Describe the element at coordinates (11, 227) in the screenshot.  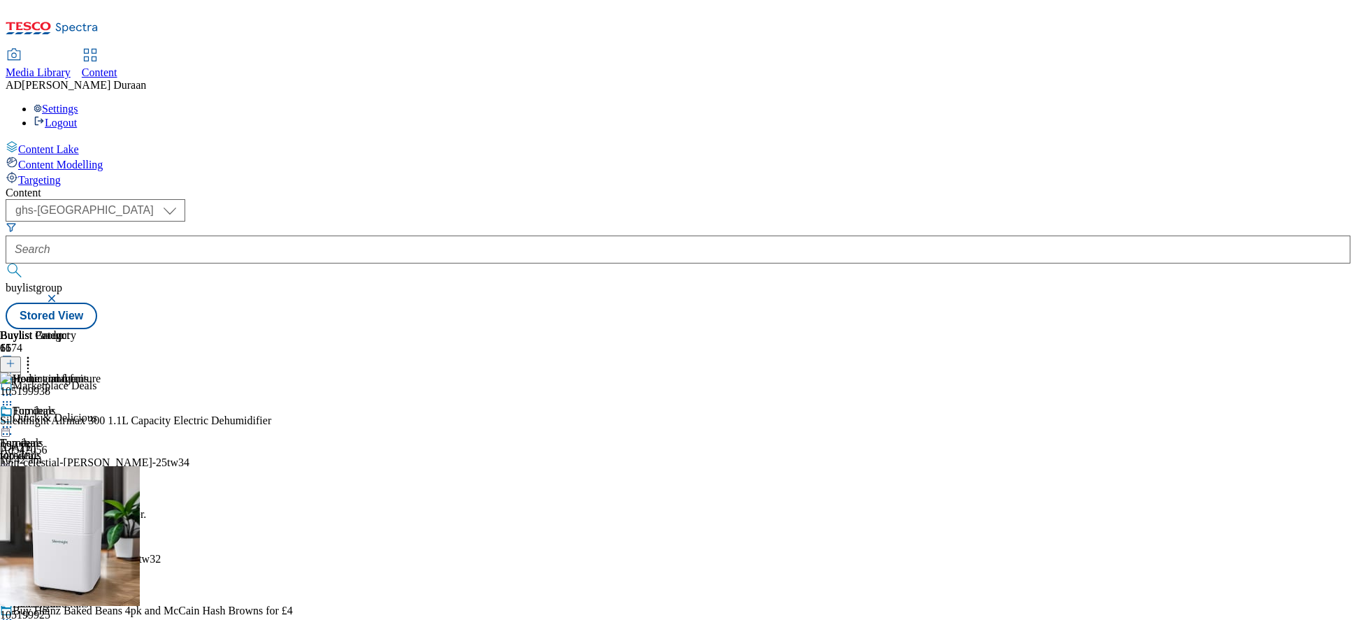
I see `svg: Search Filters` at that location.